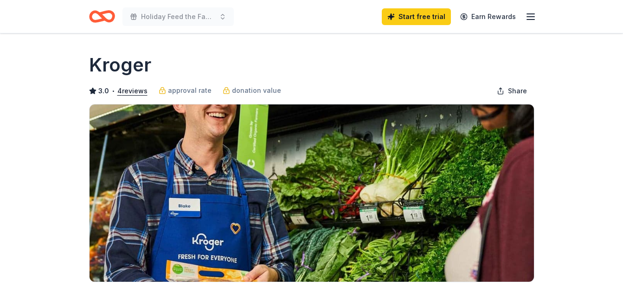 This screenshot has height=298, width=623. I want to click on span: Holiday Feed the Family, so click(178, 17).